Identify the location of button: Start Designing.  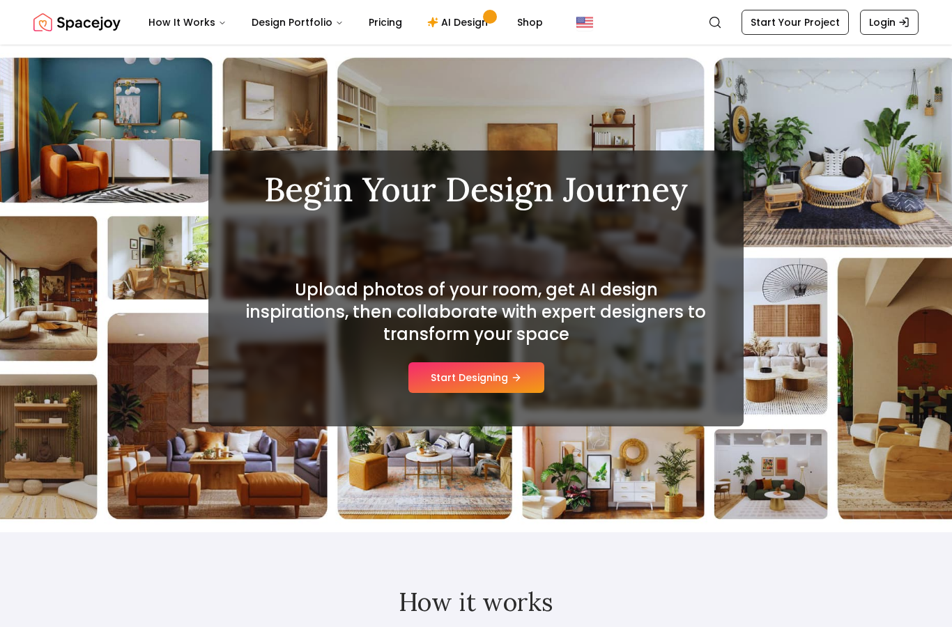
(476, 378).